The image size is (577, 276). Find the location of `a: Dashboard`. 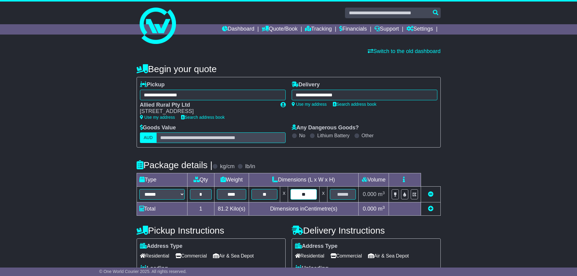

a: Dashboard is located at coordinates (238, 29).